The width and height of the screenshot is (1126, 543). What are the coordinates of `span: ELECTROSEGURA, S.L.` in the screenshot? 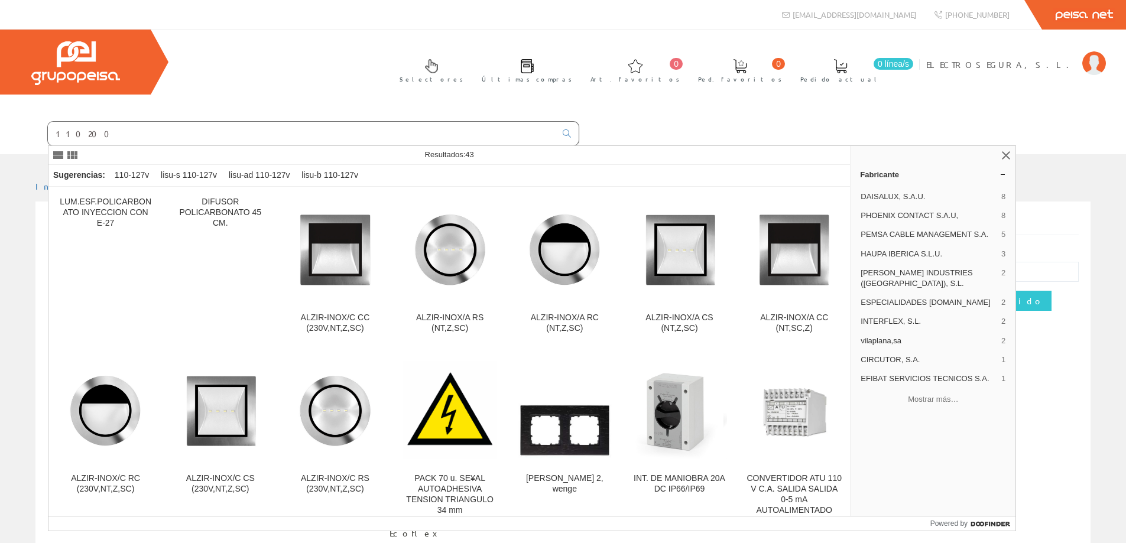 It's located at (1002, 64).